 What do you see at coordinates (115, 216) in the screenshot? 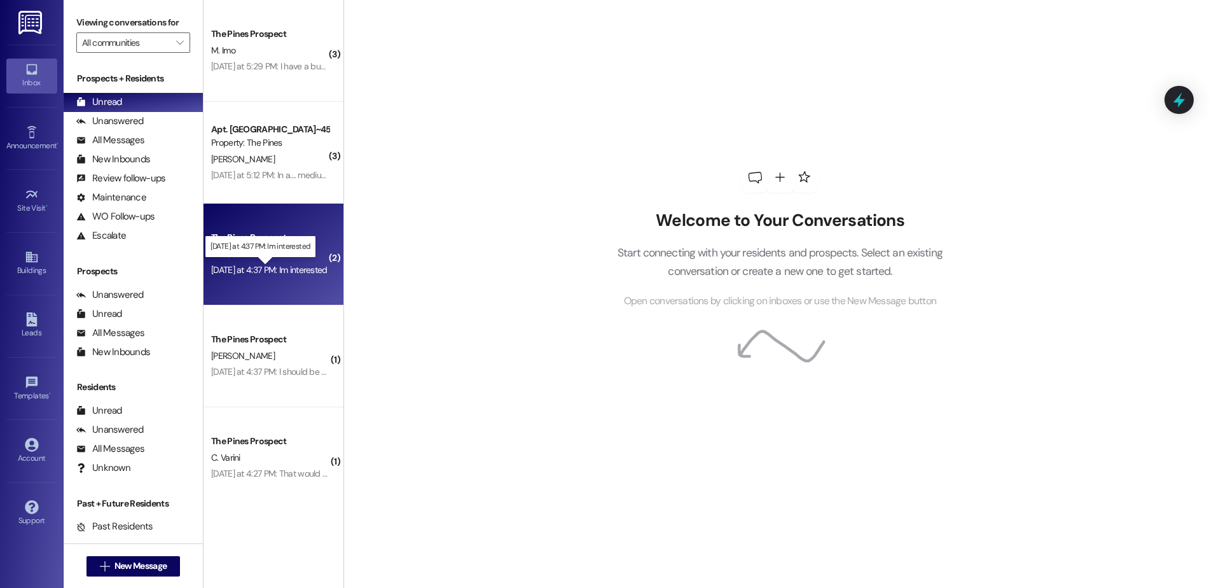
I see `div: WO Follow-ups` at bounding box center [115, 216].